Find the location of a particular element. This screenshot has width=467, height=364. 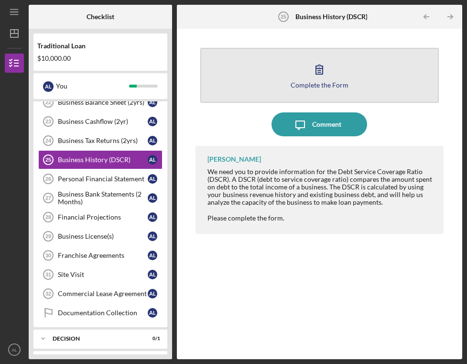

text: AL is located at coordinates (14, 350).